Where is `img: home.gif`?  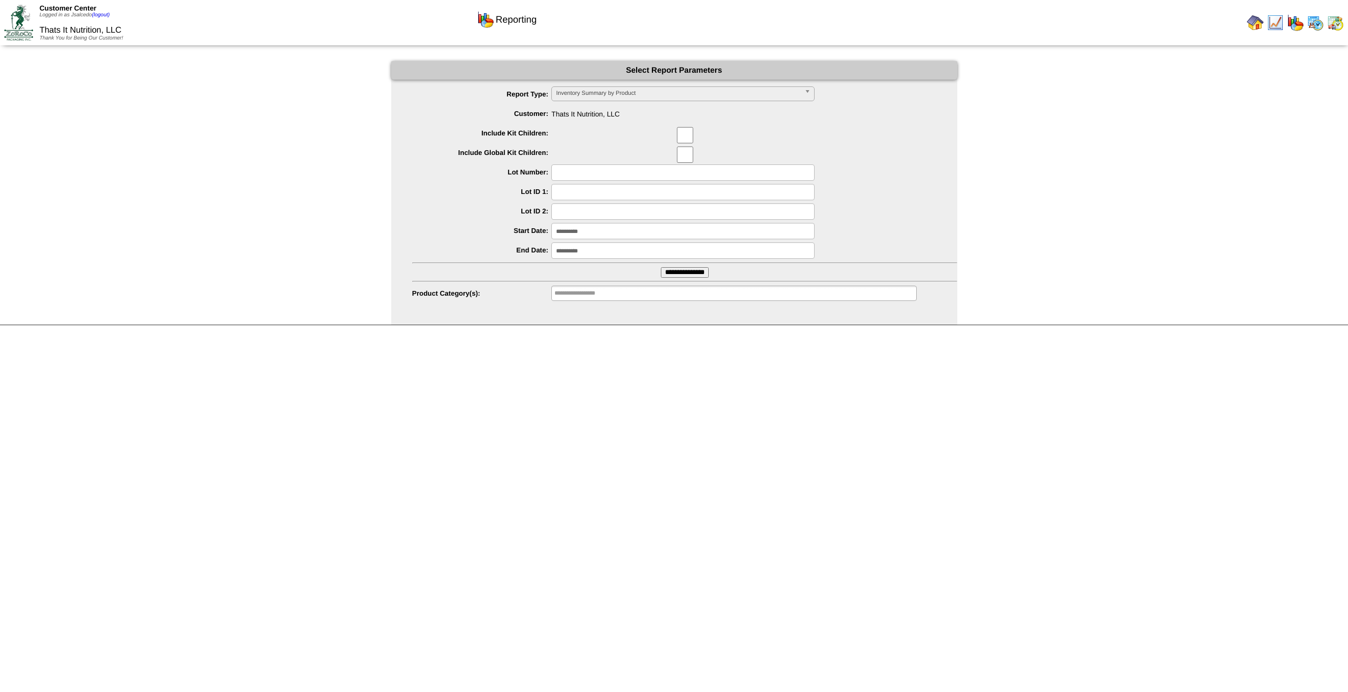
img: home.gif is located at coordinates (1256, 23).